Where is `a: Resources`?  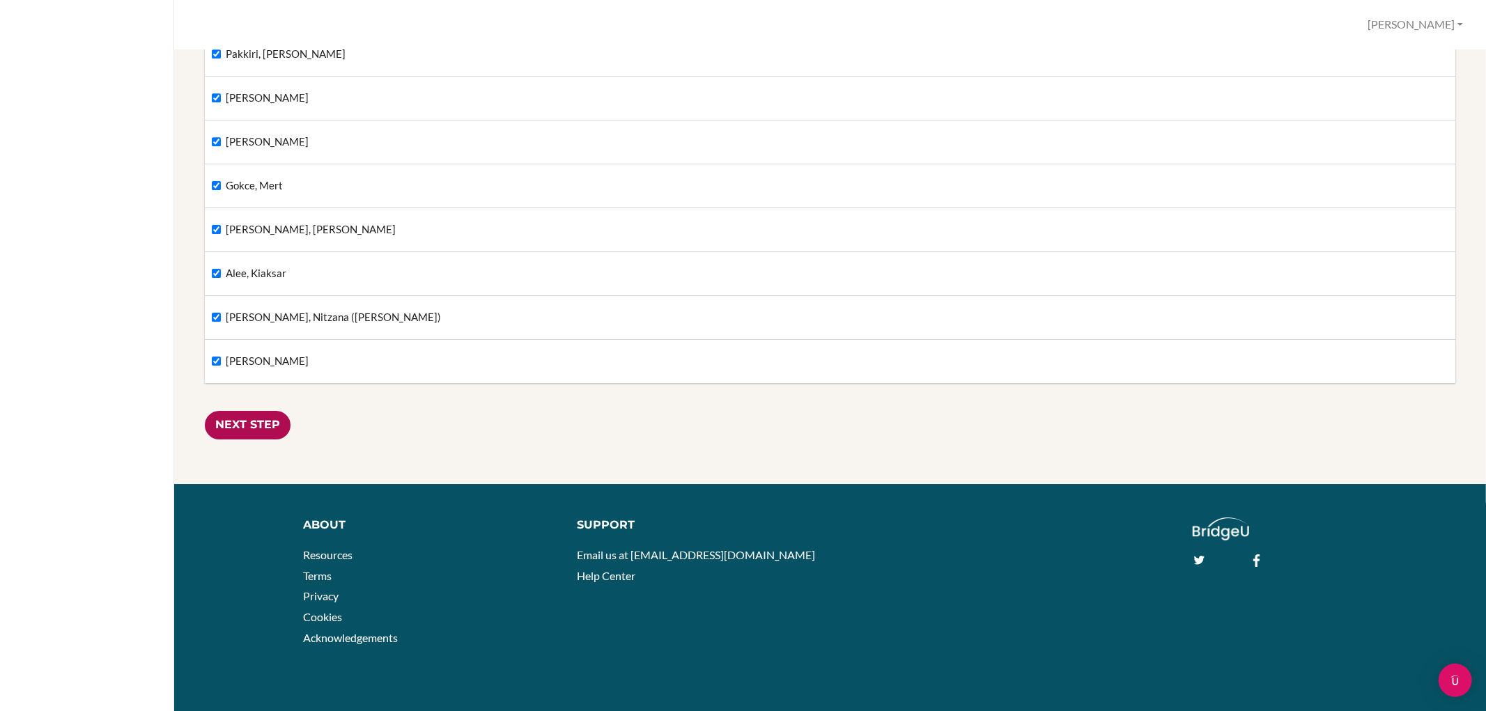
a: Resources is located at coordinates (327, 554).